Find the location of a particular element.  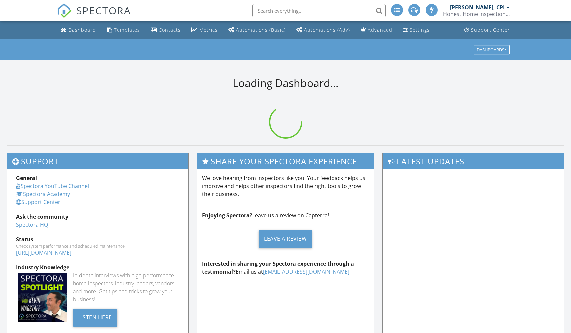

a: Automations (Basic) is located at coordinates (257, 30).